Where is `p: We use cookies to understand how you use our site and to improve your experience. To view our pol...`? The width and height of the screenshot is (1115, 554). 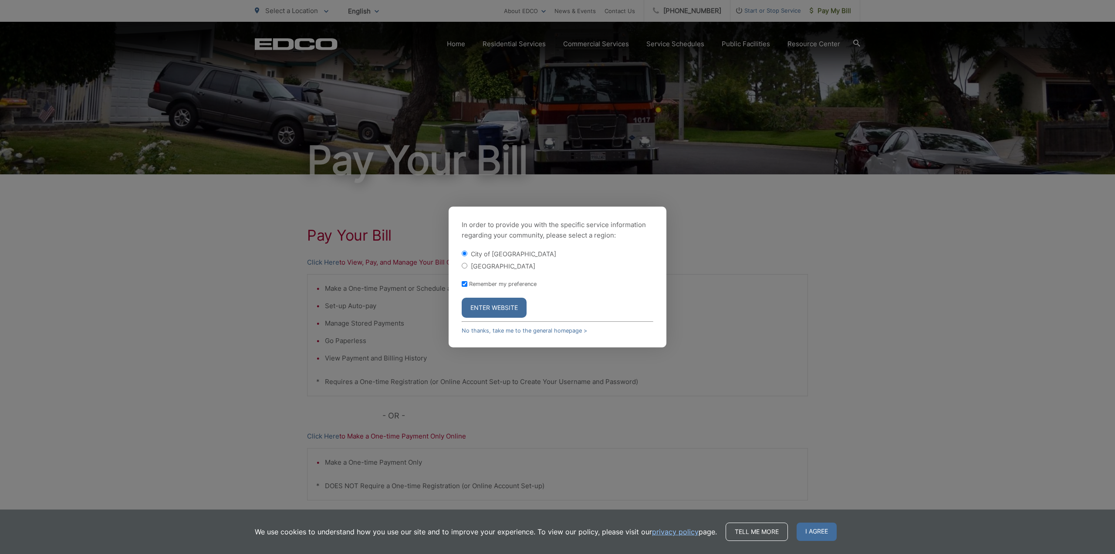 p: We use cookies to understand how you use our site and to improve your experience. To view our pol... is located at coordinates (486, 532).